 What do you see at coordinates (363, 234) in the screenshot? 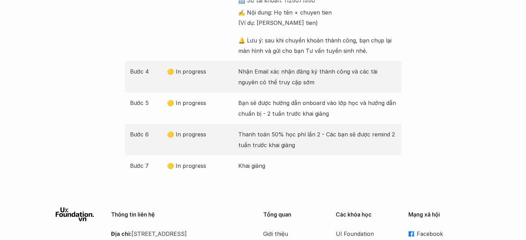
I see `a: UI Foundation` at bounding box center [363, 234].